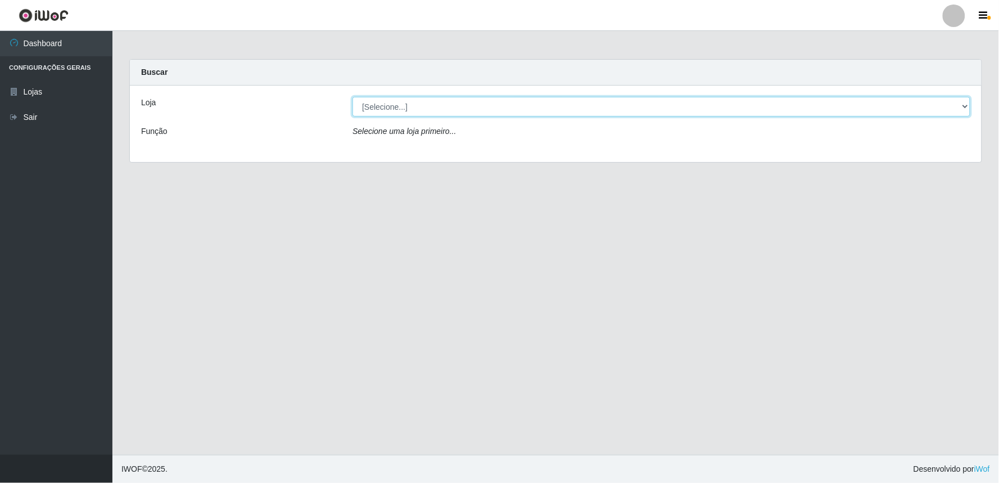 This screenshot has width=999, height=483. Describe the element at coordinates (145, 469) in the screenshot. I see `span: © 2025 .` at that location.